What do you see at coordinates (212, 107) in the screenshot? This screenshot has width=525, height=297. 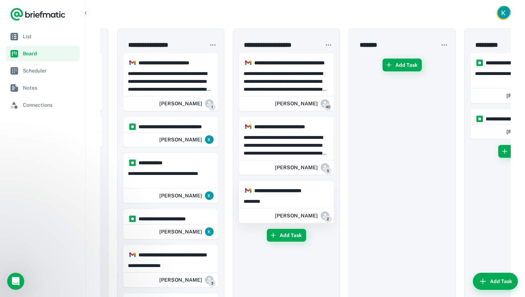 I see `span: 1` at bounding box center [212, 107].